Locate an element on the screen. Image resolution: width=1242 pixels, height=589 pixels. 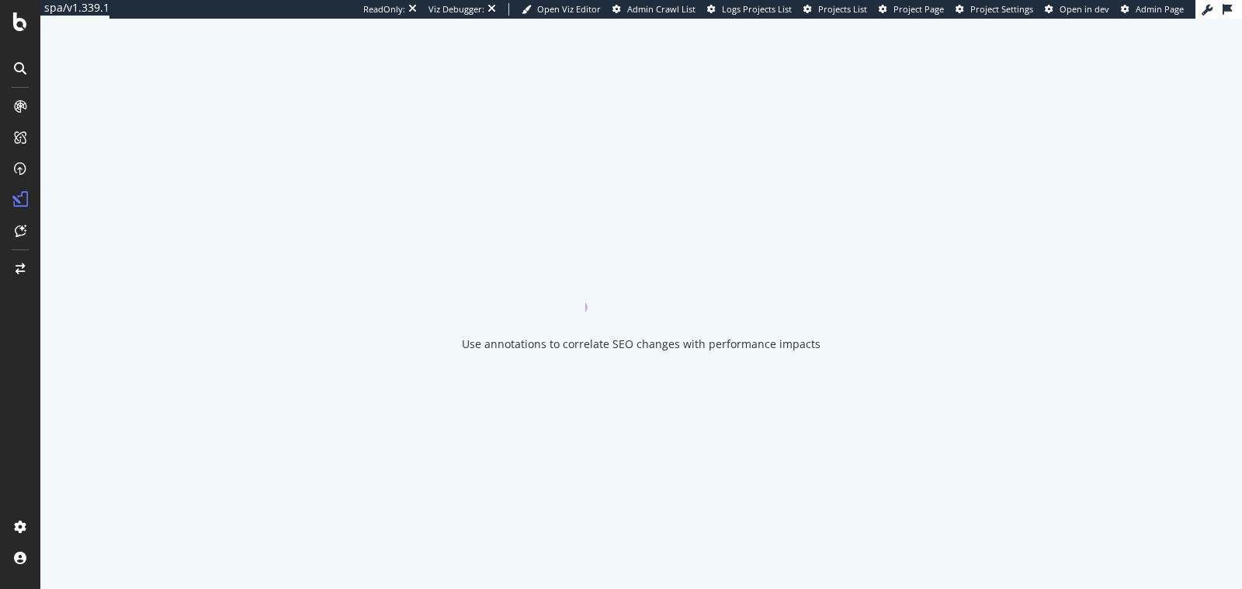
span: Open Viz Editor is located at coordinates (569, 9).